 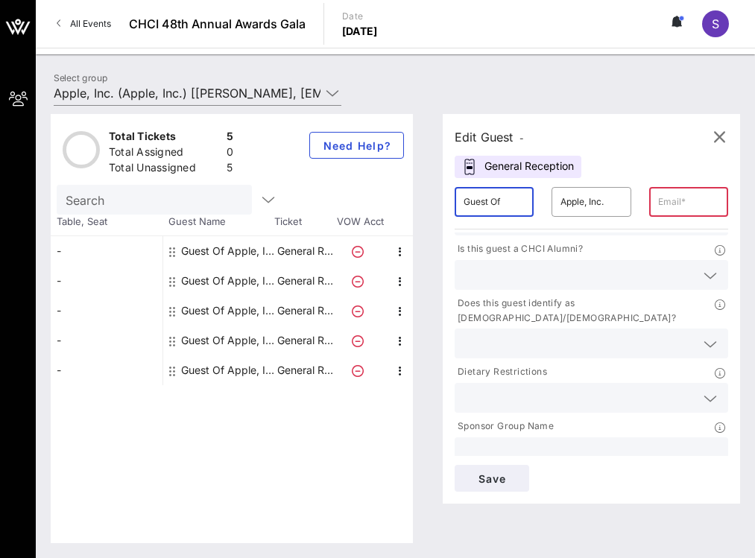 I want to click on input: First Name*, so click(x=494, y=202).